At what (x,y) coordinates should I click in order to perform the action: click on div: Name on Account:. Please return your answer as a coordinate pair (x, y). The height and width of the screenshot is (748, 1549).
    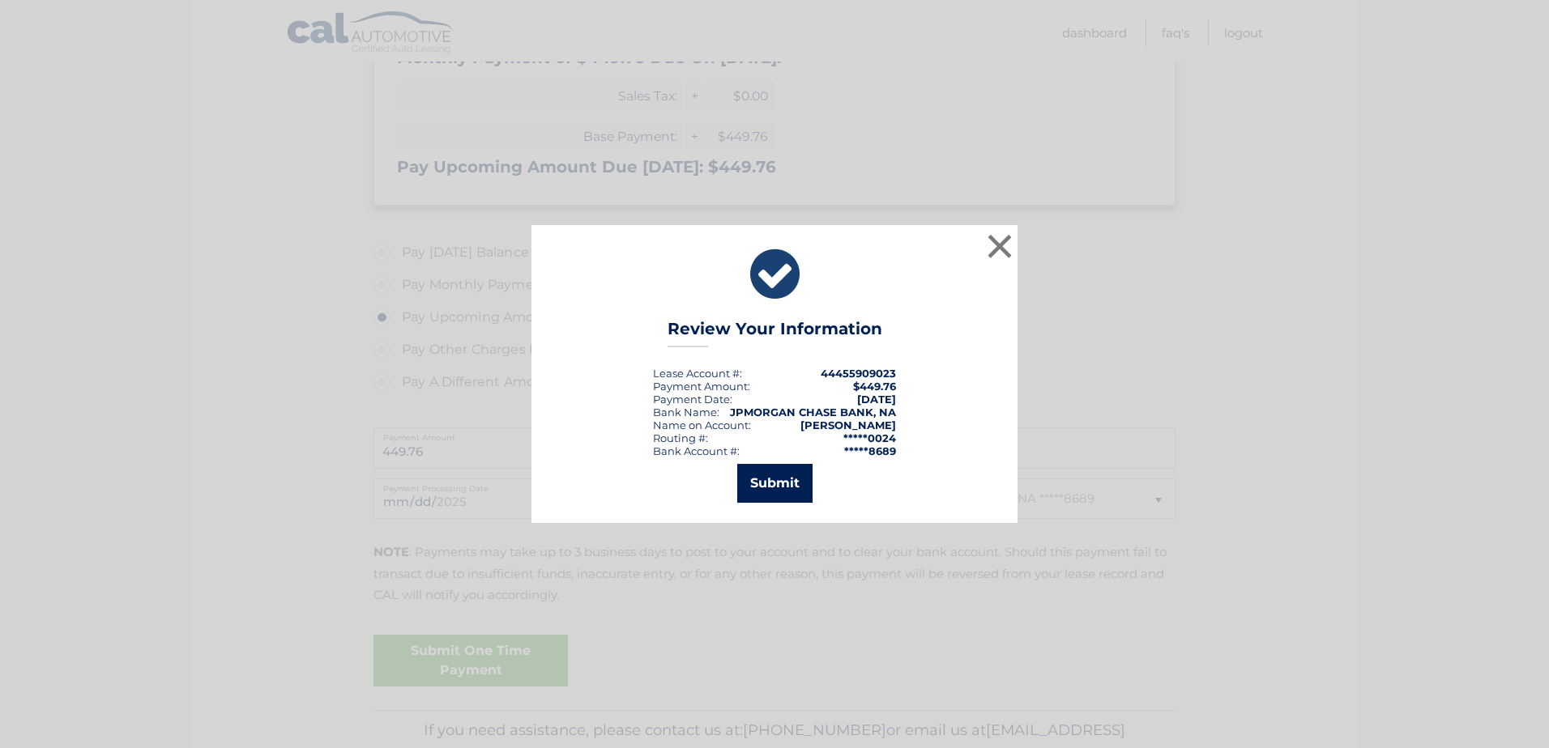
    Looking at the image, I should click on (701, 425).